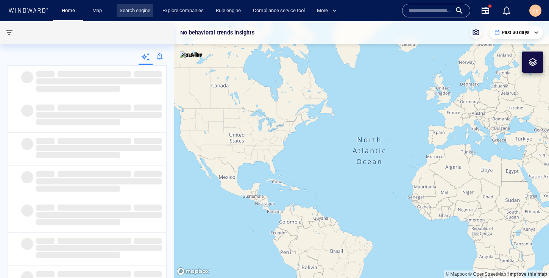  What do you see at coordinates (183, 11) in the screenshot?
I see `button: Explore companies` at bounding box center [183, 11].